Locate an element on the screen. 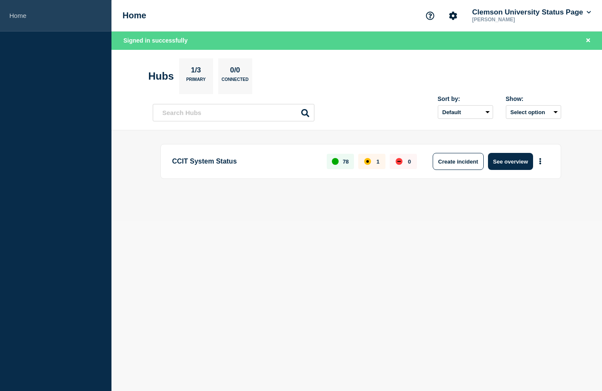 This screenshot has width=602, height=391. div: down is located at coordinates (399, 161).